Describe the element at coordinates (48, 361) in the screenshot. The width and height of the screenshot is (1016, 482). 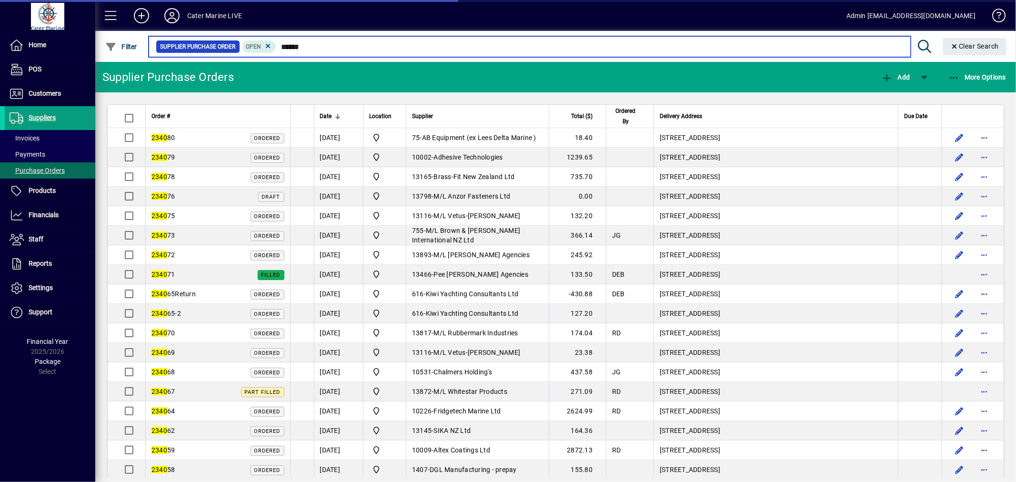
I see `span: Package` at that location.